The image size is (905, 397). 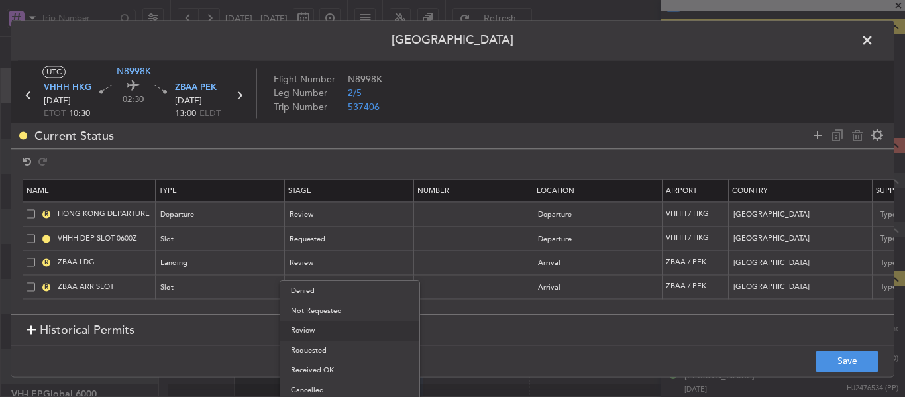 I want to click on span: Denied, so click(x=350, y=291).